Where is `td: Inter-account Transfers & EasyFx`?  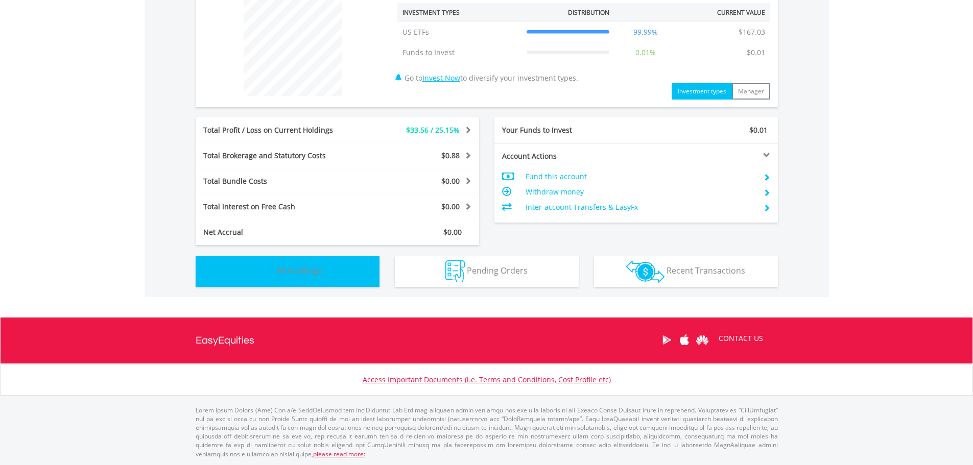
td: Inter-account Transfers & EasyFx is located at coordinates (640, 207).